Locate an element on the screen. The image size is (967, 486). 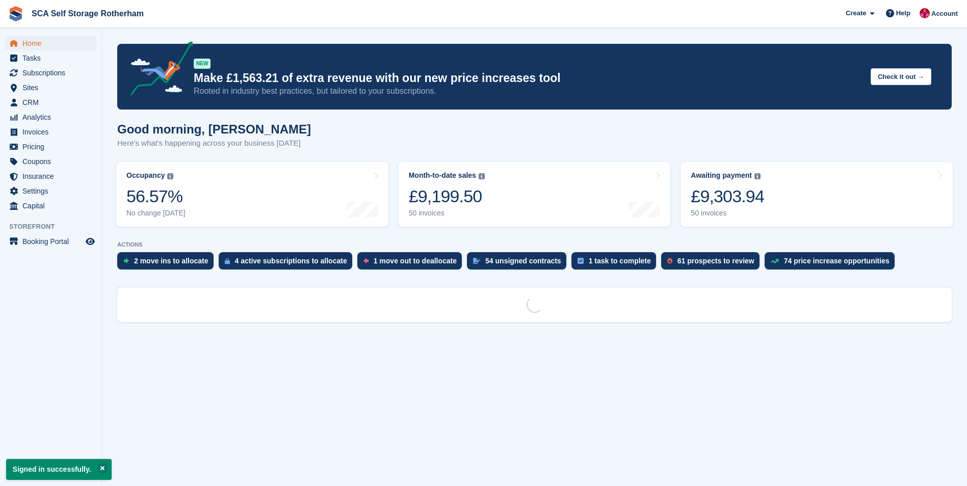
span: Coupons is located at coordinates (53, 162).